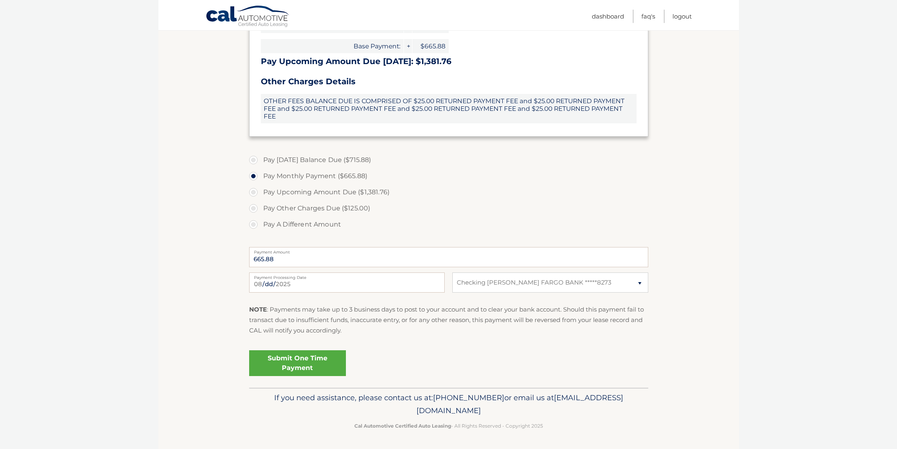  What do you see at coordinates (248, 17) in the screenshot?
I see `a: Cal Automotive` at bounding box center [248, 17].